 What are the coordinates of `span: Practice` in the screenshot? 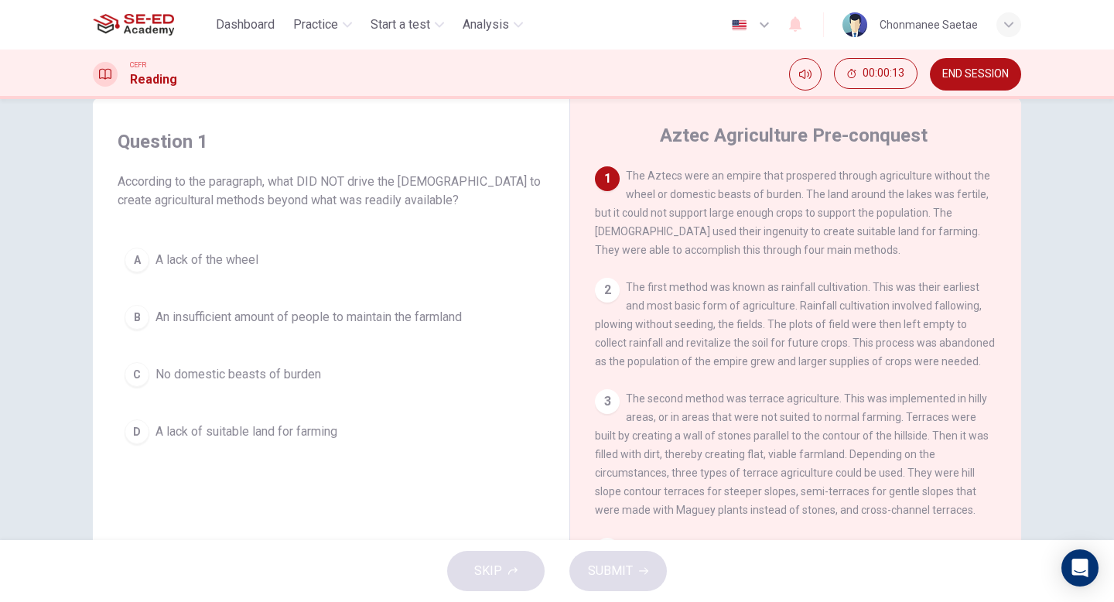 It's located at (316, 25).